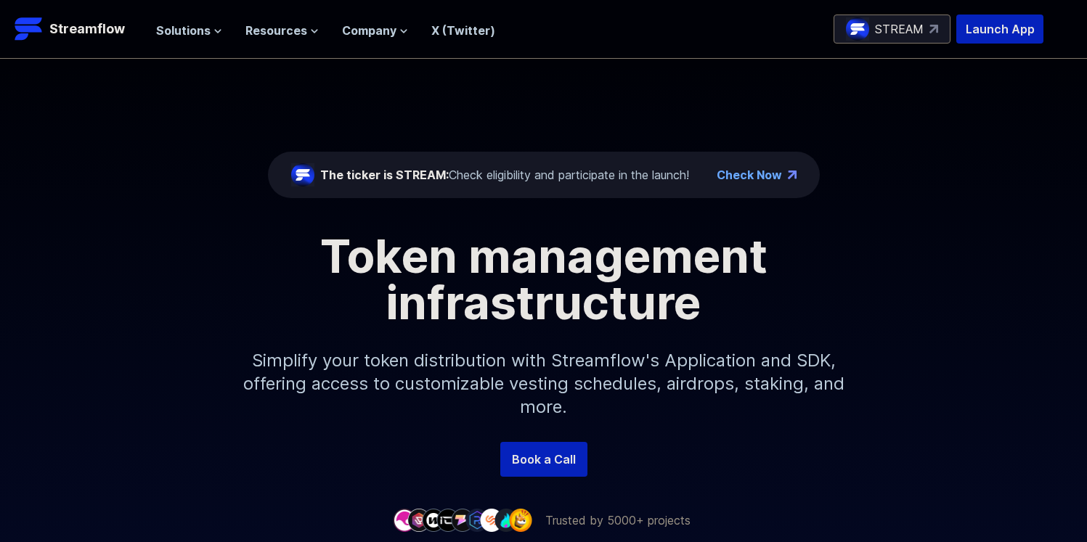 This screenshot has height=542, width=1087. What do you see at coordinates (282, 30) in the screenshot?
I see `button: Resources` at bounding box center [282, 30].